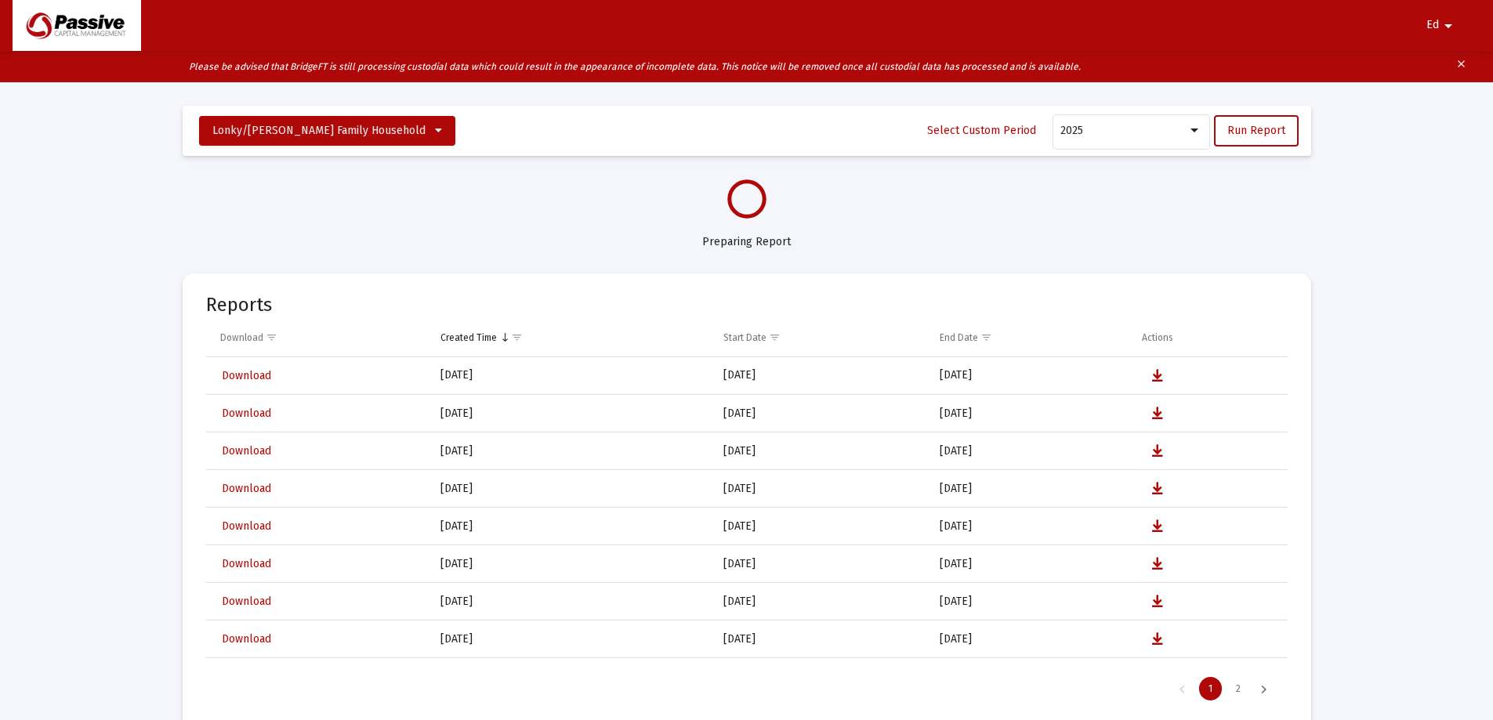 The width and height of the screenshot is (1493, 720). I want to click on td: Column End Date, so click(1030, 338).